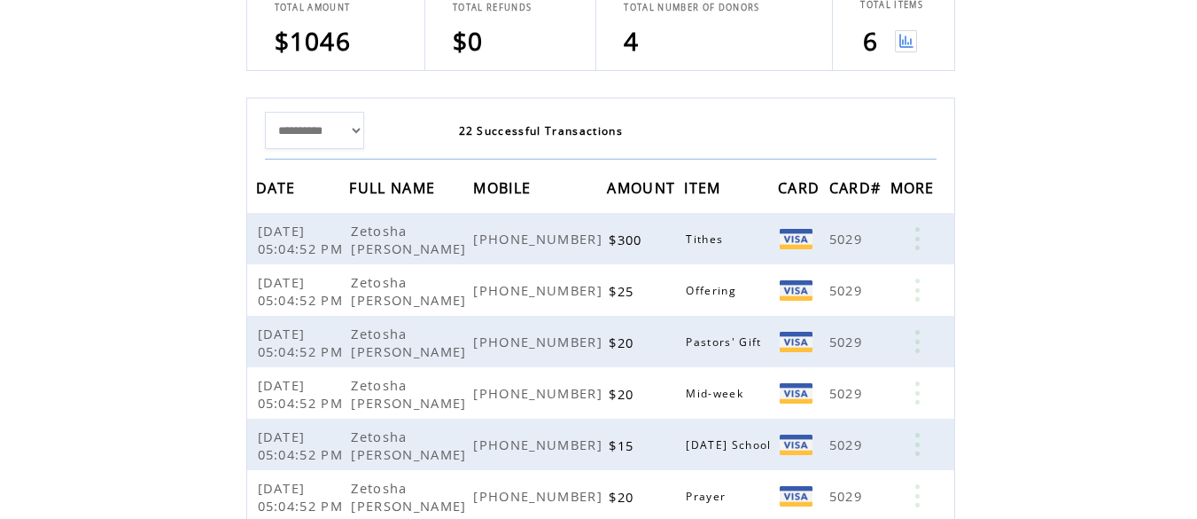 Image resolution: width=1197 pixels, height=519 pixels. What do you see at coordinates (706, 238) in the screenshot?
I see `span: Tithes` at bounding box center [706, 238].